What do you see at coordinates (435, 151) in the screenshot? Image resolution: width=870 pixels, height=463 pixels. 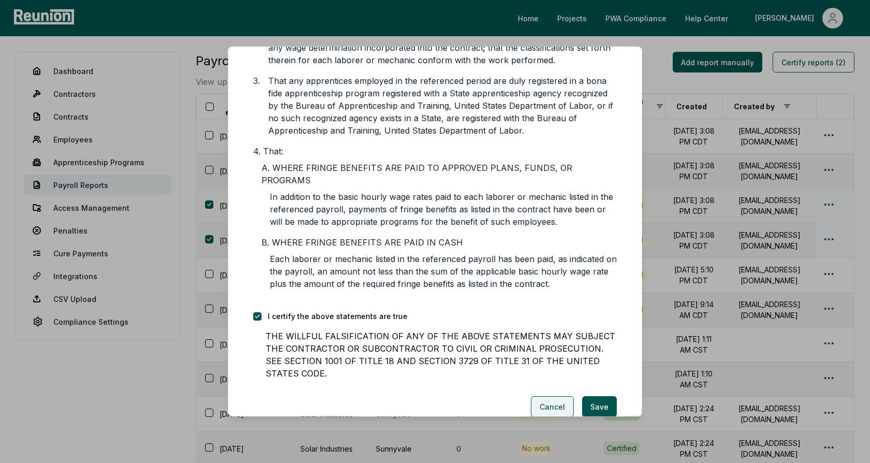 I see `p: 4. That:` at bounding box center [435, 151].